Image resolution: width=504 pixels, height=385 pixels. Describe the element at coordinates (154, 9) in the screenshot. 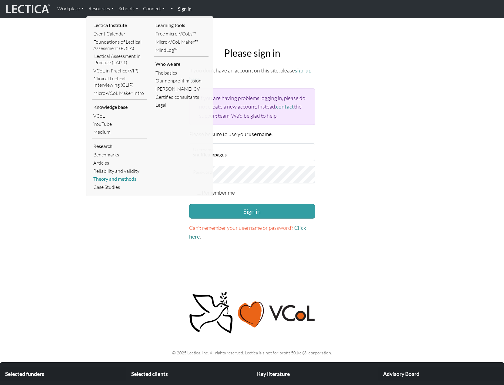

I see `a: Connect` at that location.